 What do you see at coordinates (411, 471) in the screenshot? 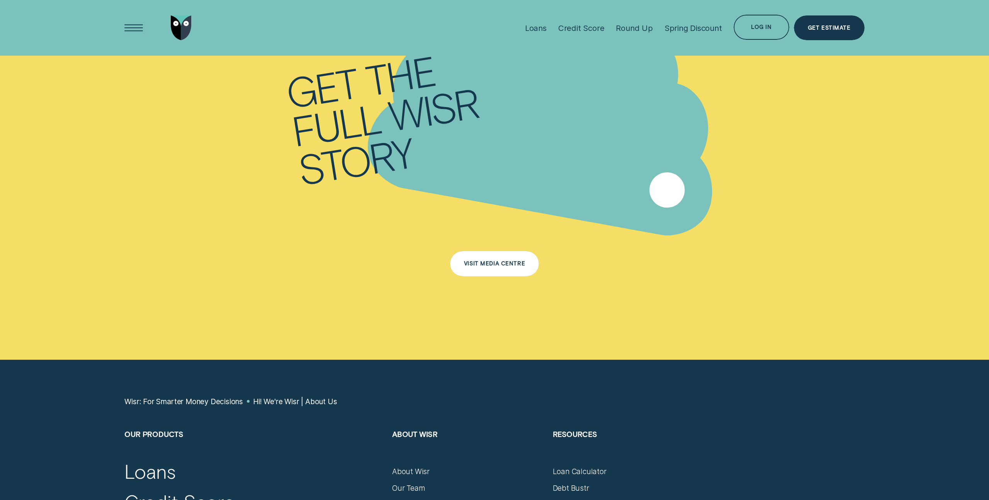
I see `a: About Wisr` at bounding box center [411, 471].